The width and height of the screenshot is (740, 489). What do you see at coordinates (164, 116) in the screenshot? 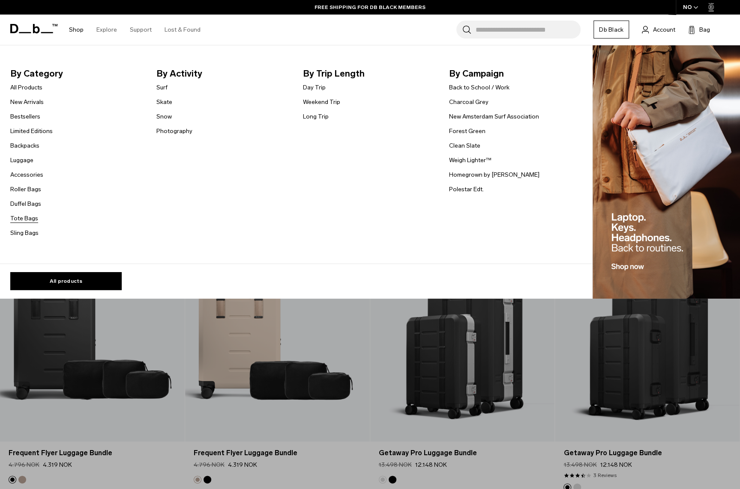
I see `a: Snow` at bounding box center [164, 116].